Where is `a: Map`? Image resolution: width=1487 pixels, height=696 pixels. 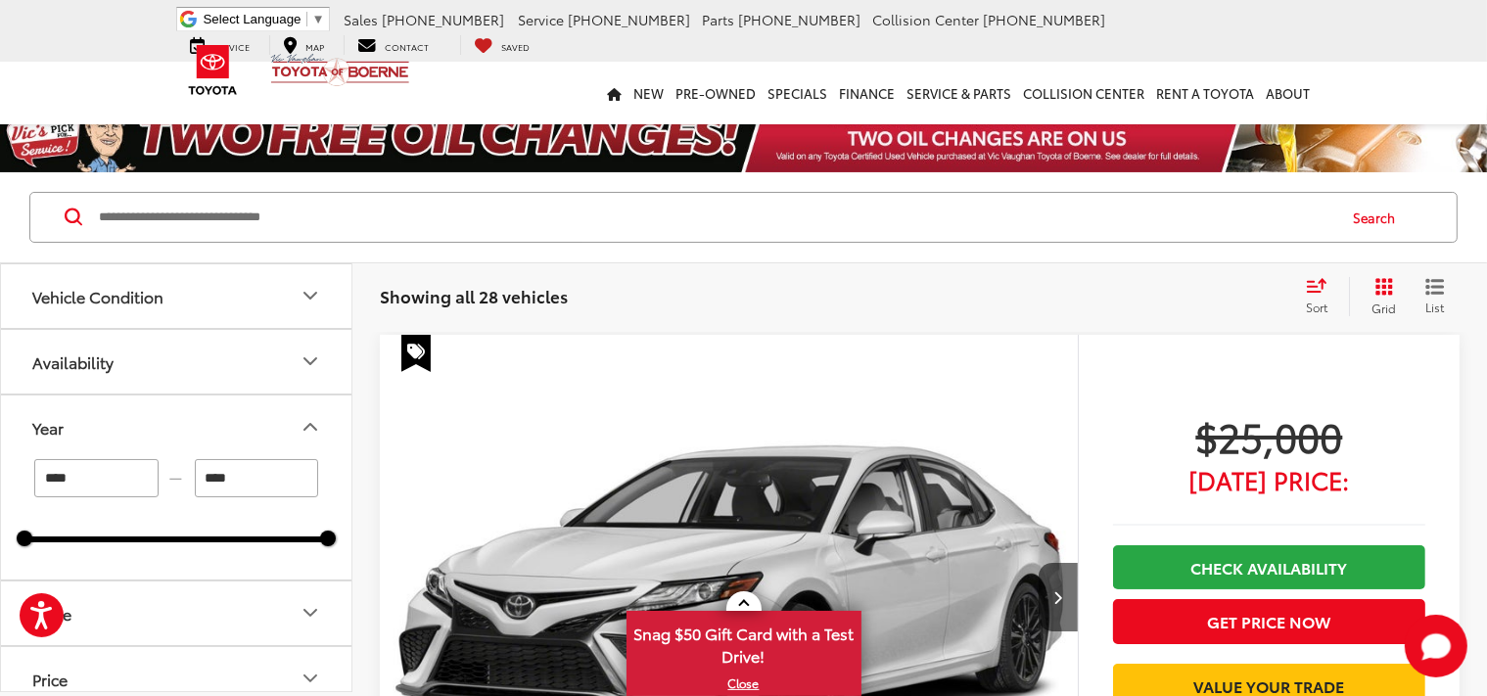
a: Map is located at coordinates (305, 45).